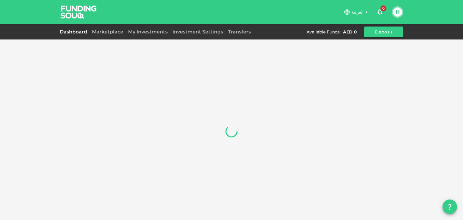 This screenshot has height=220, width=463. I want to click on button: 0, so click(380, 12).